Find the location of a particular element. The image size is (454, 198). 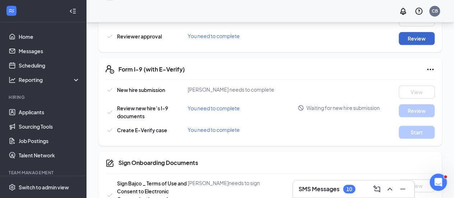

svg: Minimize is located at coordinates (402, 189).